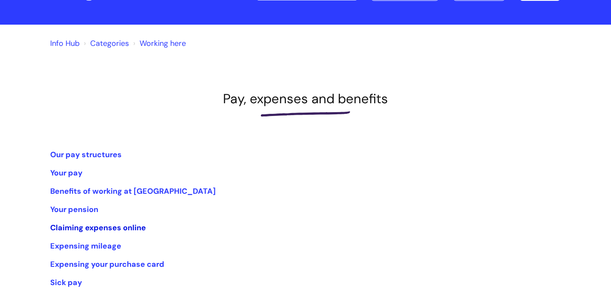 The width and height of the screenshot is (611, 294). What do you see at coordinates (66, 173) in the screenshot?
I see `a: Your pay` at bounding box center [66, 173].